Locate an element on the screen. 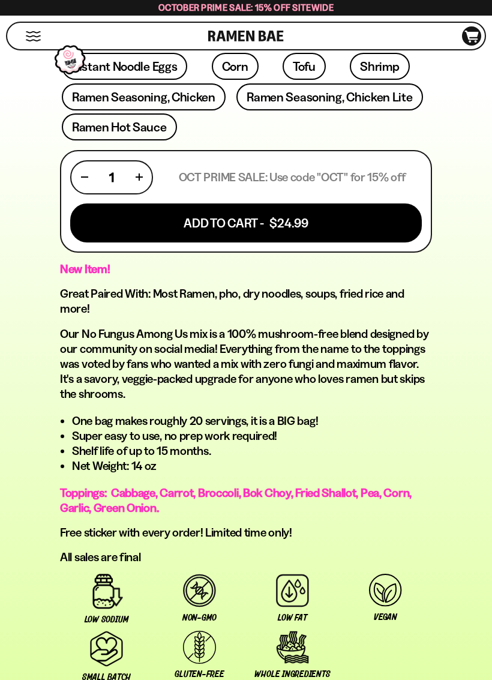  span: Whole Ingredients is located at coordinates (292, 674).